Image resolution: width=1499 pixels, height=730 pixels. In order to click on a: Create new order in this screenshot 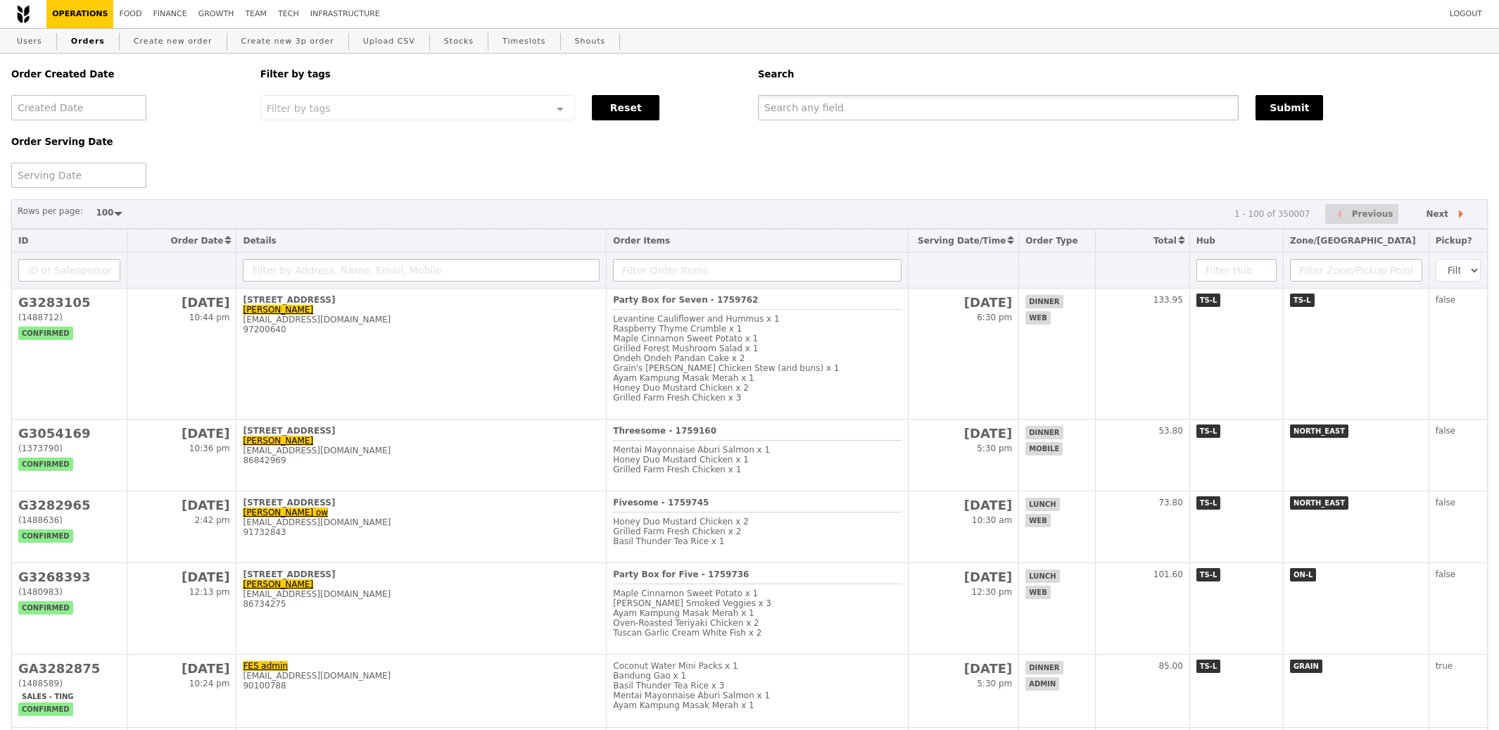, I will do `click(173, 42)`.